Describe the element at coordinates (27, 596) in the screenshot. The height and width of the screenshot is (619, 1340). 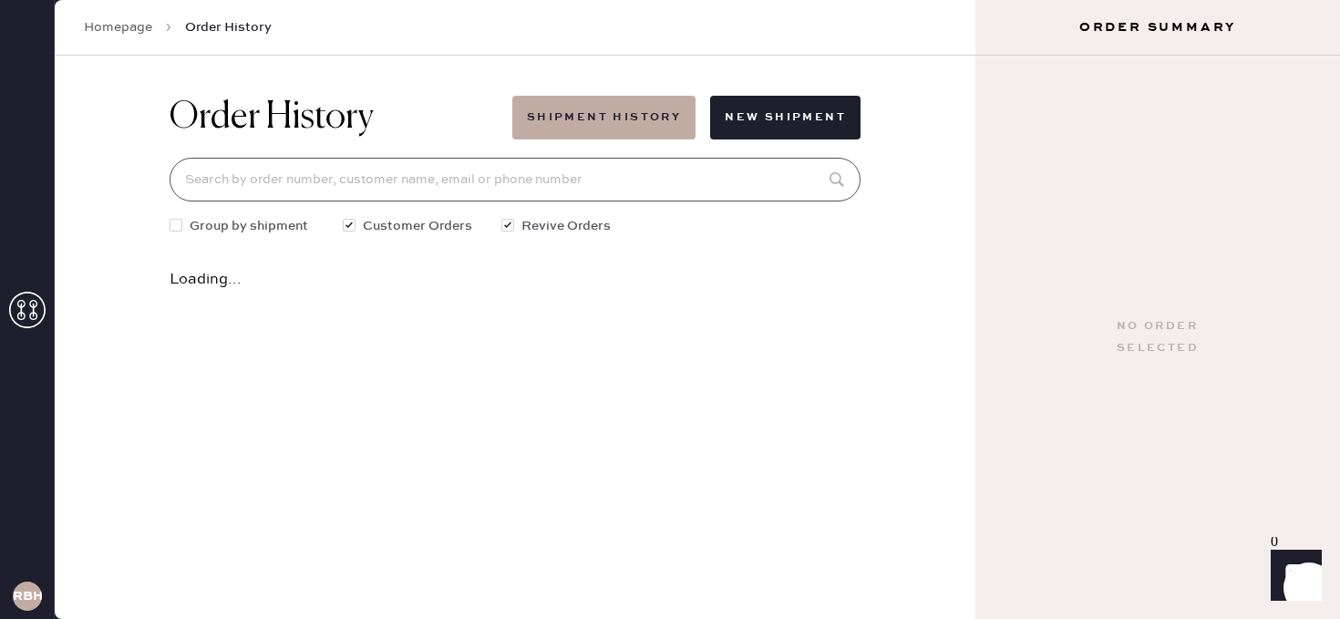
I see `h3: RBHA` at that location.